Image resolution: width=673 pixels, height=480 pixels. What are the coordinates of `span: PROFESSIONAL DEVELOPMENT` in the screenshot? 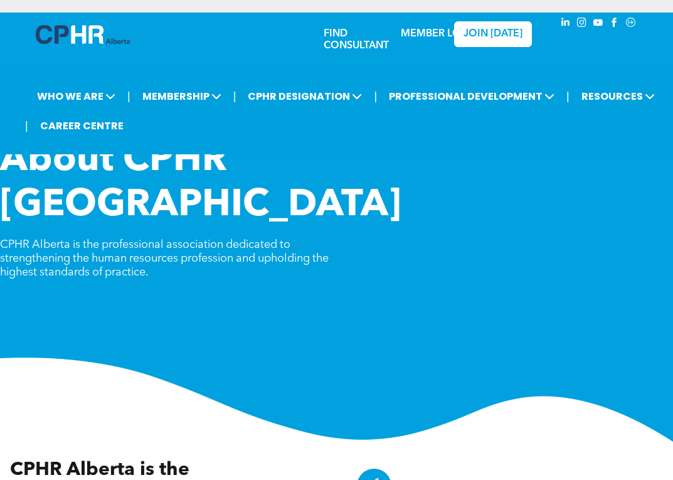 It's located at (472, 96).